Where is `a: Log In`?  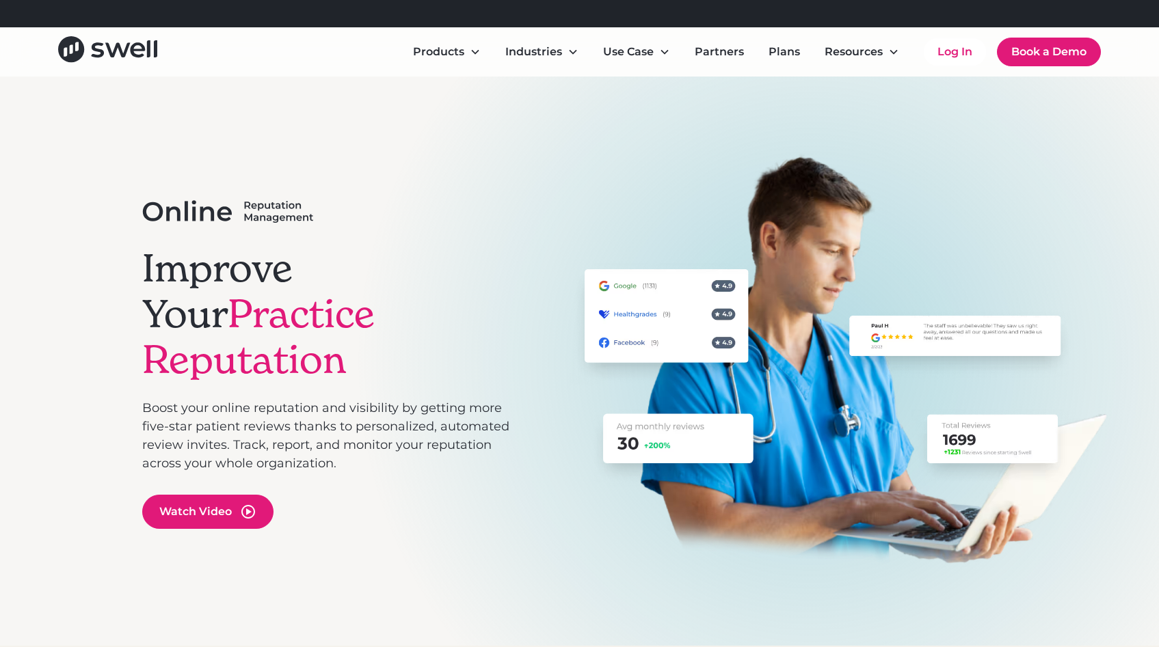 a: Log In is located at coordinates (954, 52).